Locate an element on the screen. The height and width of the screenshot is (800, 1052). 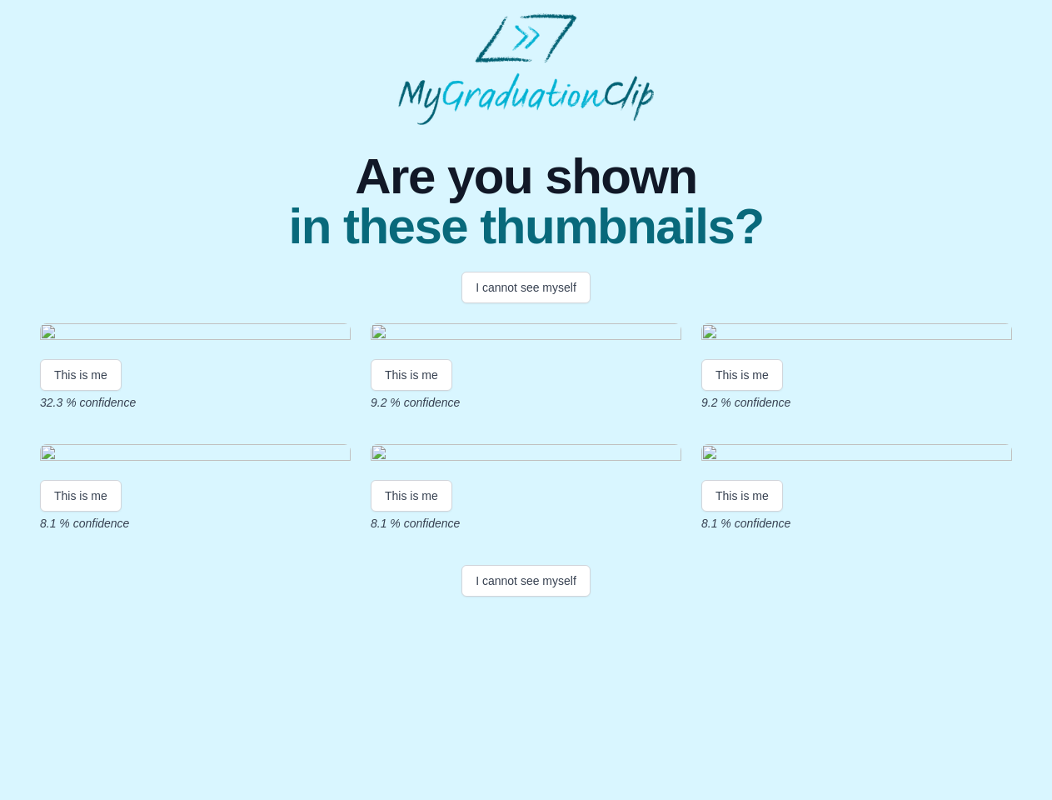
img: 080c8adaa4b28dc817c812c072ec87365c7a00e3.gif is located at coordinates (857, 455).